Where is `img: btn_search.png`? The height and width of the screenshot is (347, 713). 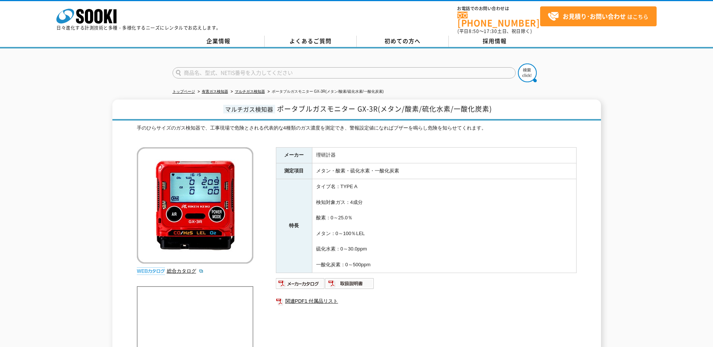 img: btn_search.png is located at coordinates (527, 73).